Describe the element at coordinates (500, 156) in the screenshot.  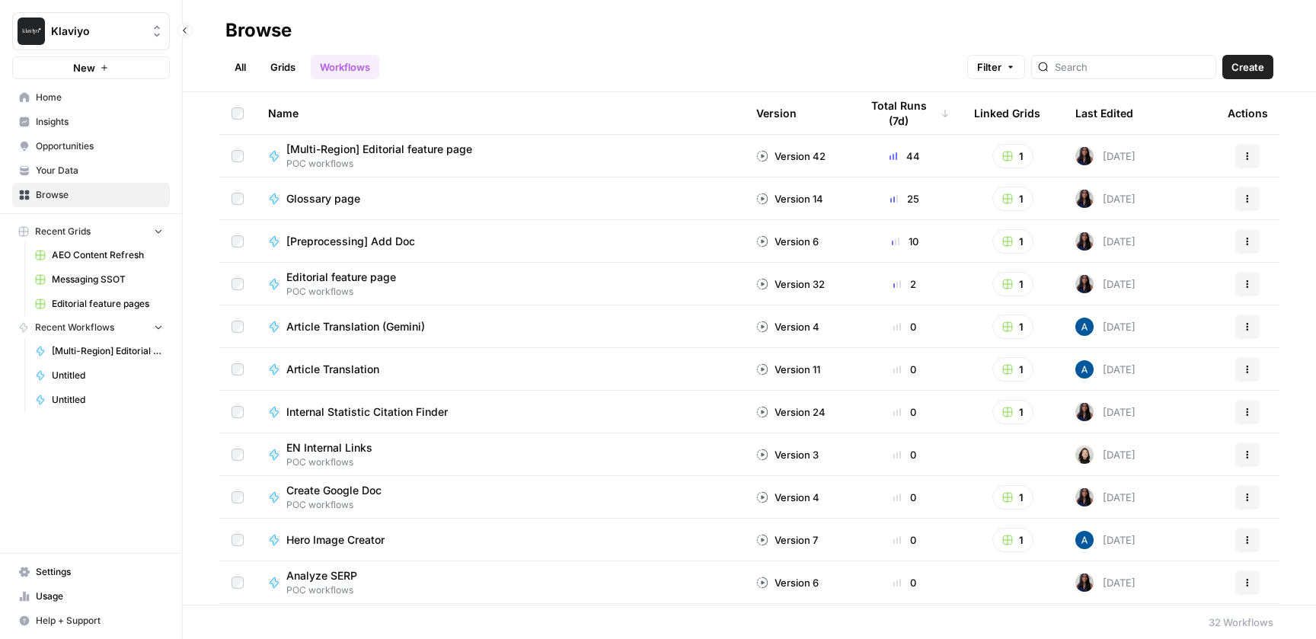
I see `a: [Multi-Region] Editorial feature pagePOC workflows` at that location.